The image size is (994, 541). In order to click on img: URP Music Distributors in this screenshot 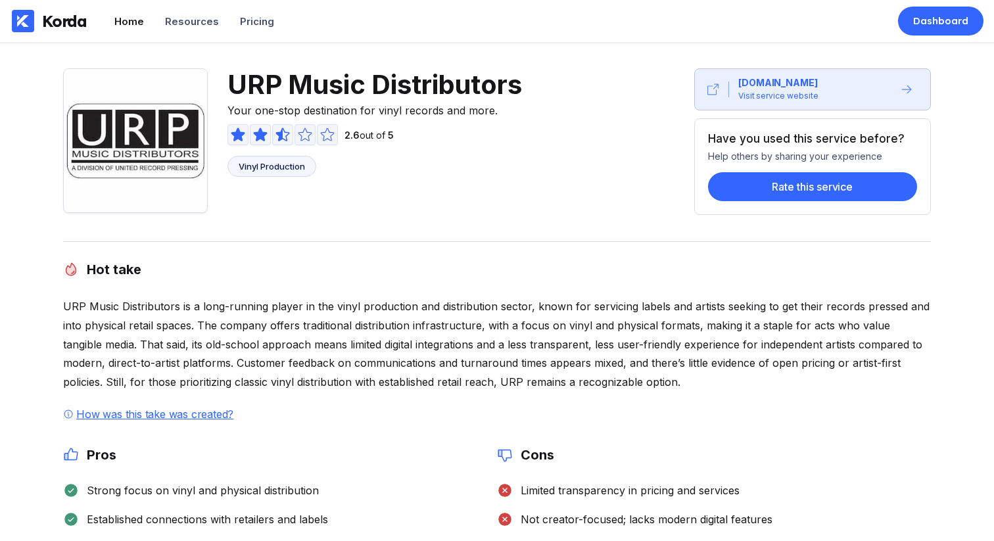, I will do `click(135, 141)`.